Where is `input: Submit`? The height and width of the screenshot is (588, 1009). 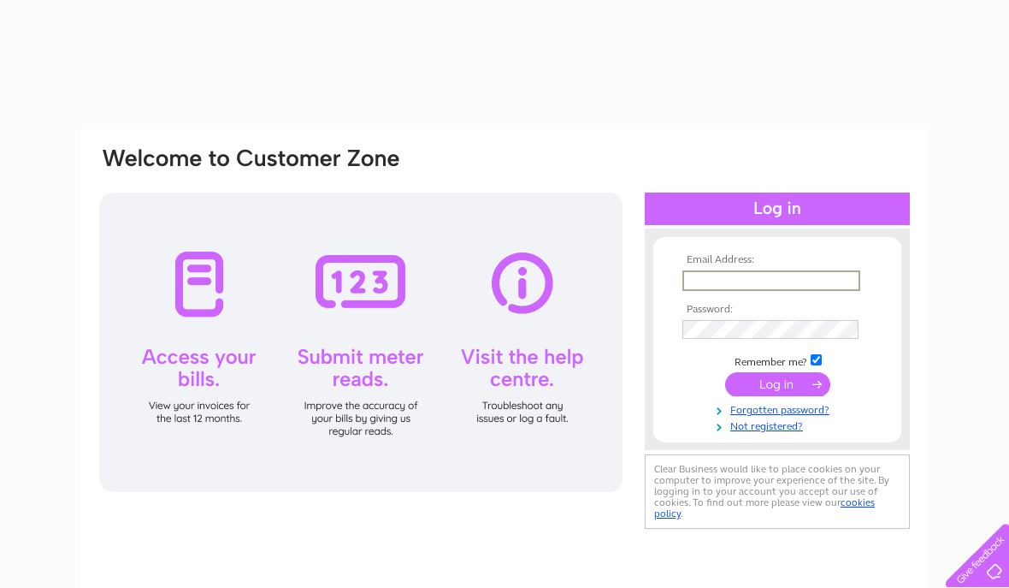
input: Submit is located at coordinates (777, 384).